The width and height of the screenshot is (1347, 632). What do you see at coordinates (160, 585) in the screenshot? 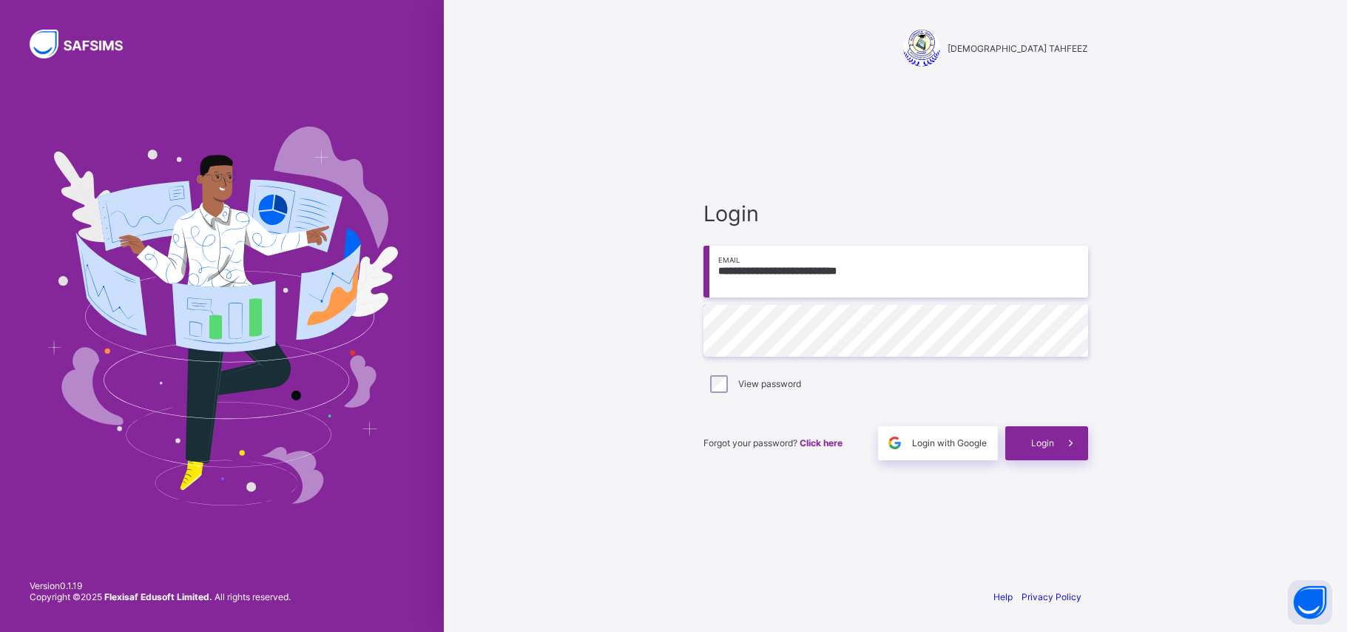
I see `span: Version 0.1.19` at bounding box center [160, 585].